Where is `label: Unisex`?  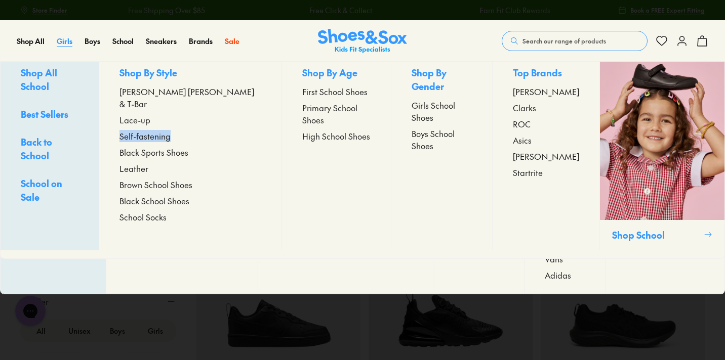
label: Unisex is located at coordinates (79, 331).